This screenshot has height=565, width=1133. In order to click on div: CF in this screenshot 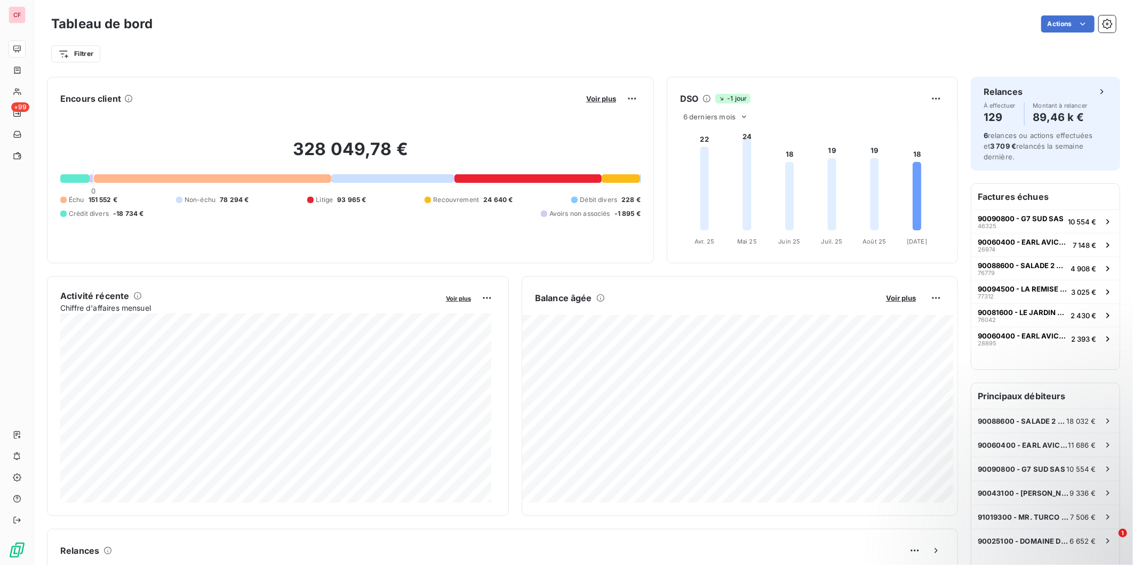, I will do `click(17, 15)`.